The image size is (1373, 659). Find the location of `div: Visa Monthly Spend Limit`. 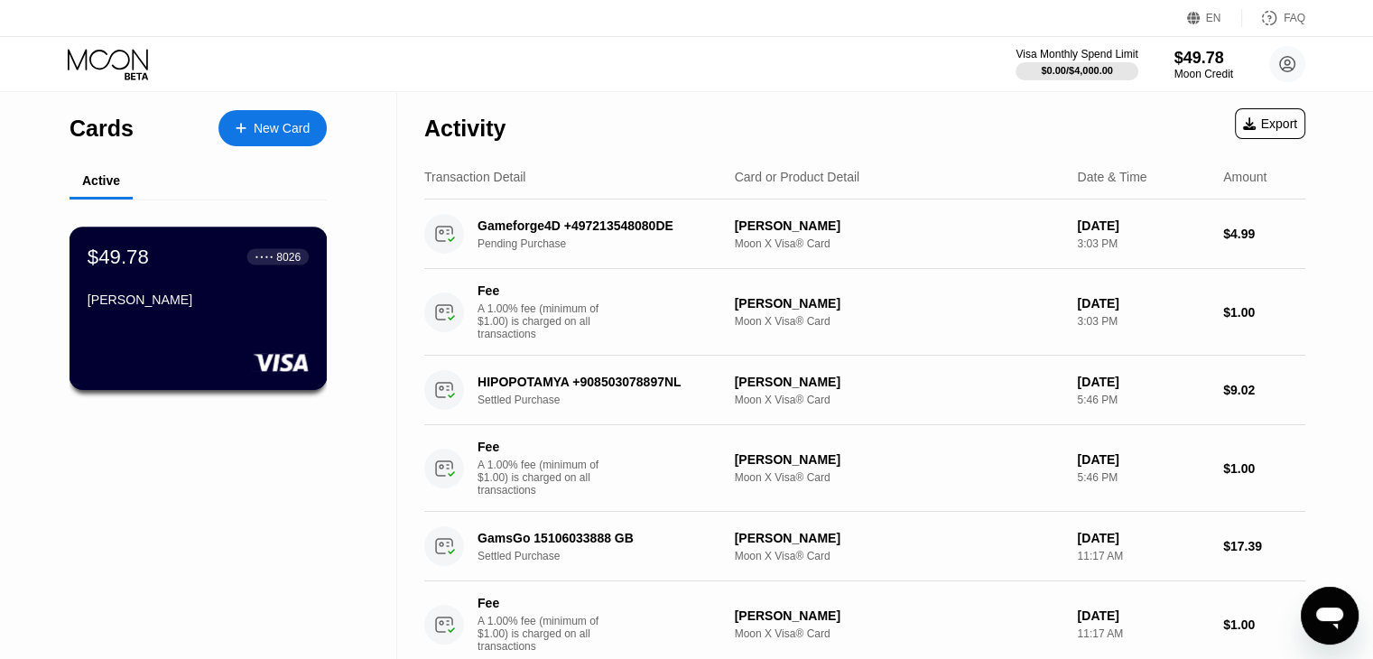

div: Visa Monthly Spend Limit is located at coordinates (1076, 54).